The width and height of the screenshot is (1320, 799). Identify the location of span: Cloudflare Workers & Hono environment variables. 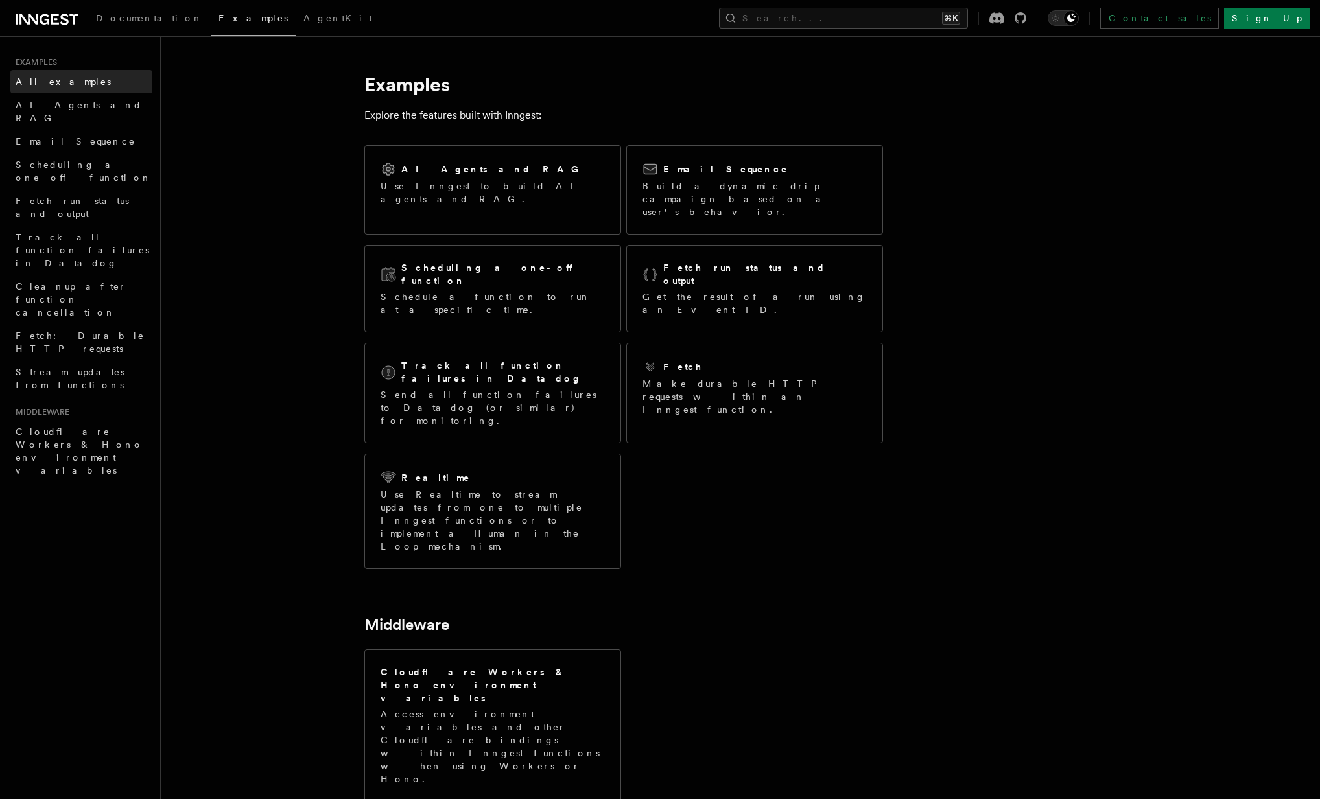
(79, 451).